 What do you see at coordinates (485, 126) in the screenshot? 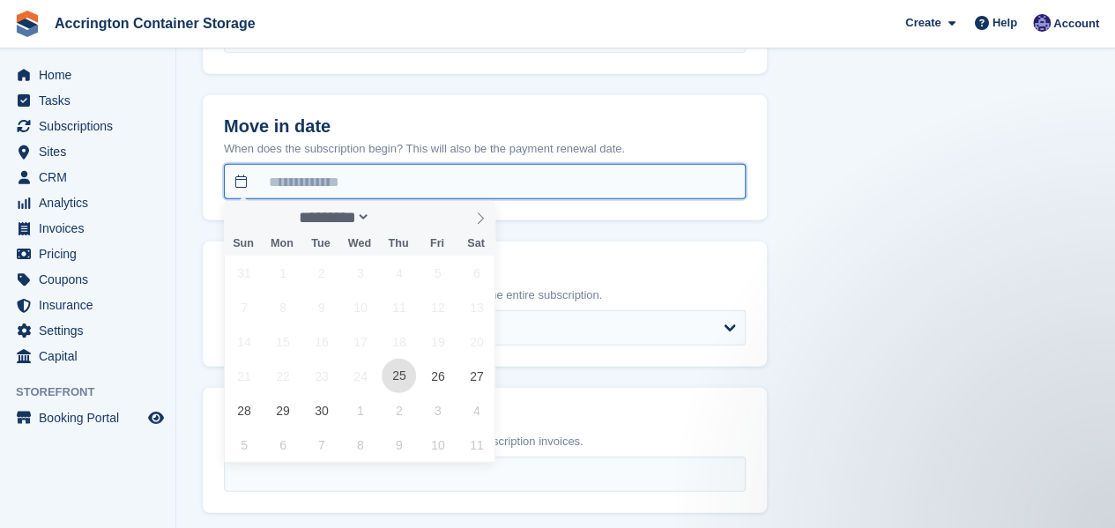
I see `h2: Move in date` at bounding box center [485, 126].